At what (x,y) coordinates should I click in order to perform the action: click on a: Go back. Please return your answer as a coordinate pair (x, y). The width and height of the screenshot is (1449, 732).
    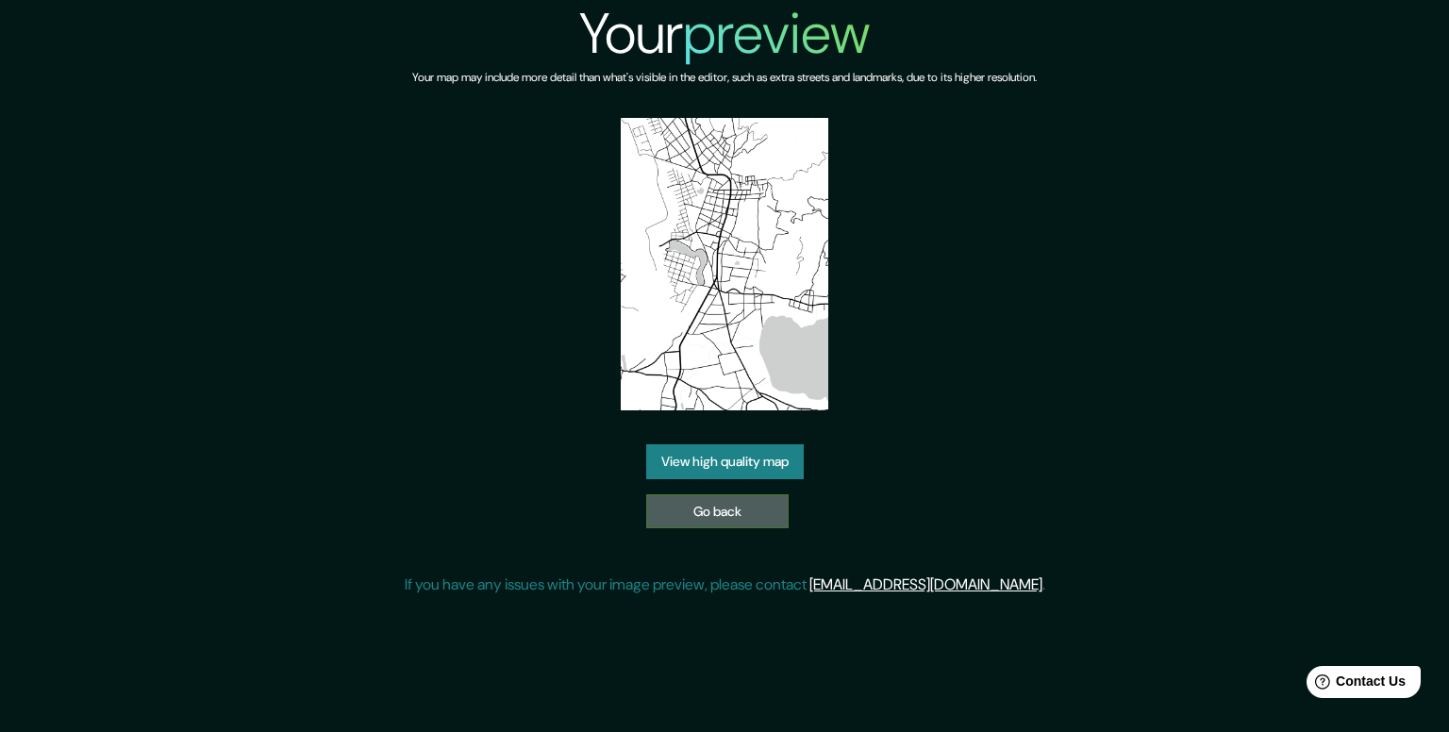
    Looking at the image, I should click on (717, 511).